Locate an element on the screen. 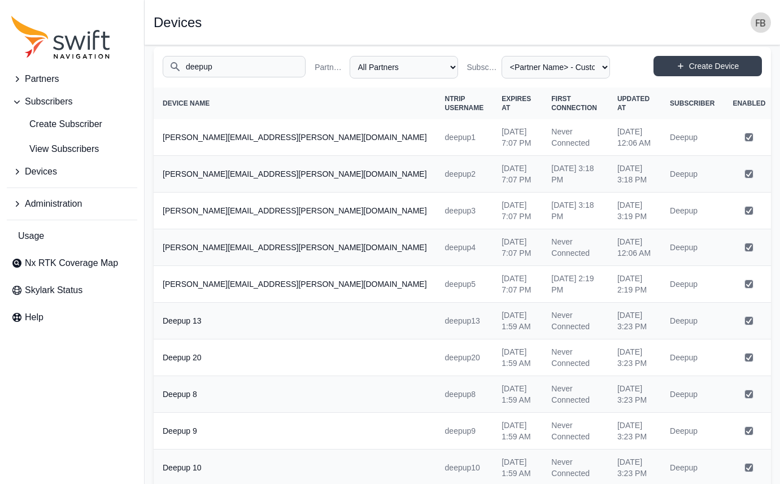 Image resolution: width=780 pixels, height=484 pixels. button: Administration is located at coordinates (72, 204).